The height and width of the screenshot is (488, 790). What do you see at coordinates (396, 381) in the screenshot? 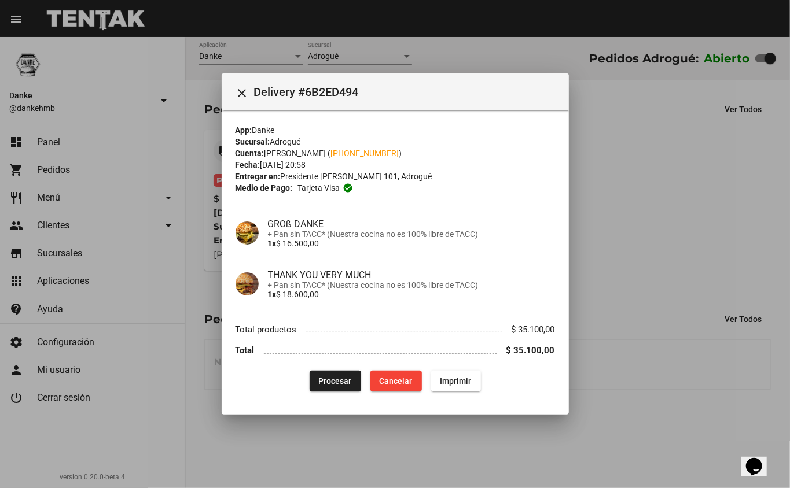
I see `span: Cancelar` at bounding box center [396, 381].